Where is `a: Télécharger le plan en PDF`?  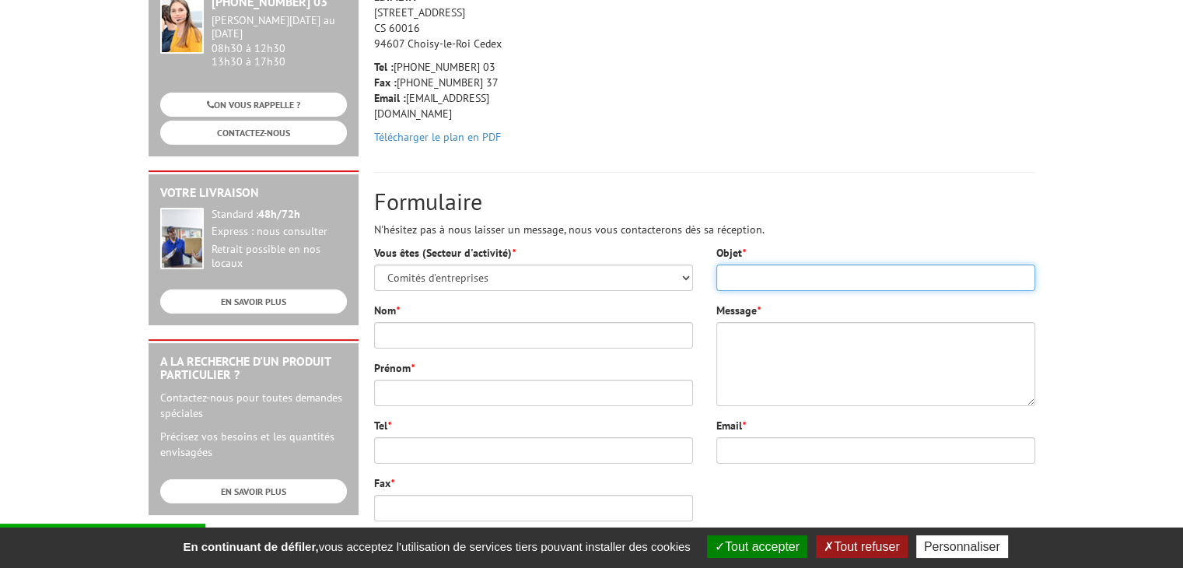
a: Télécharger le plan en PDF is located at coordinates (437, 137).